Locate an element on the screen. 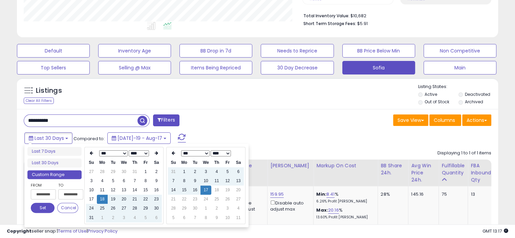  button: 30 Day Decrease is located at coordinates (297, 68).